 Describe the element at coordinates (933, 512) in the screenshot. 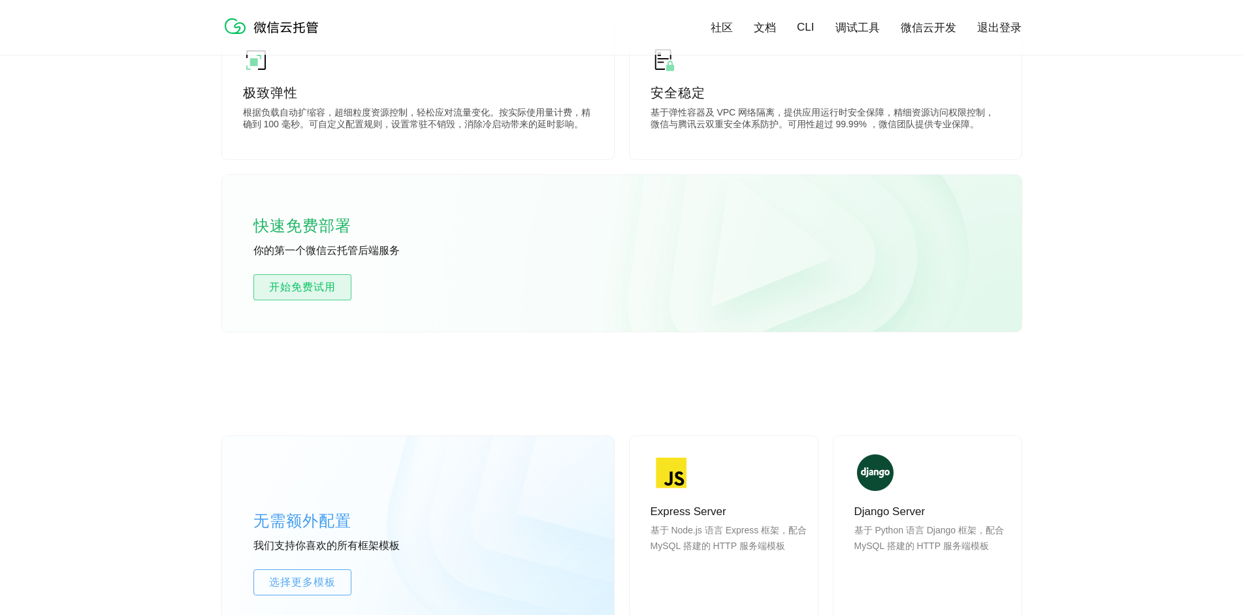

I see `p: Django Server` at that location.